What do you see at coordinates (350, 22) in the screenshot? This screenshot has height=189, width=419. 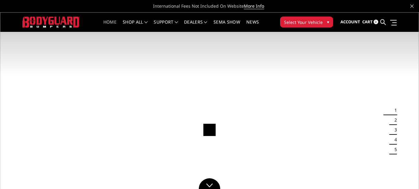 I see `span: Account` at bounding box center [350, 22].